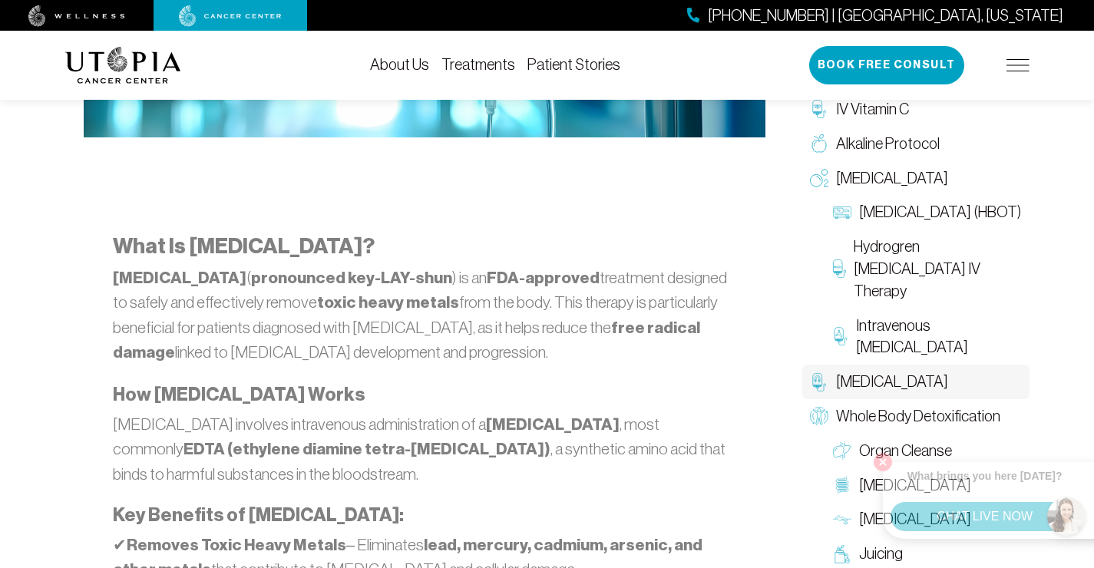  Describe the element at coordinates (1018, 65) in the screenshot. I see `img: icon-hamburger` at that location.